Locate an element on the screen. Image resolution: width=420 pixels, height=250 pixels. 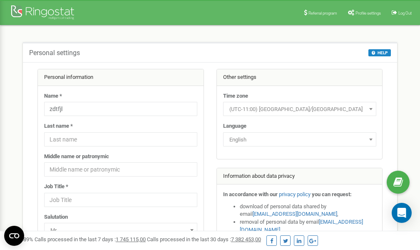
label: Language is located at coordinates (235, 126).